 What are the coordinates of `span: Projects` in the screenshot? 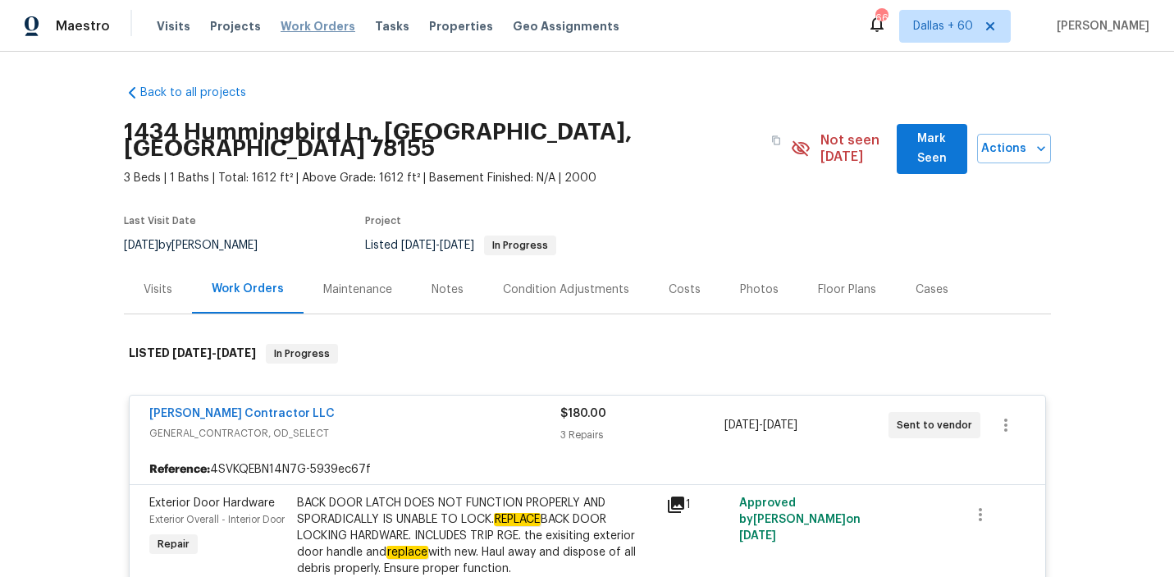 It's located at (236, 26).